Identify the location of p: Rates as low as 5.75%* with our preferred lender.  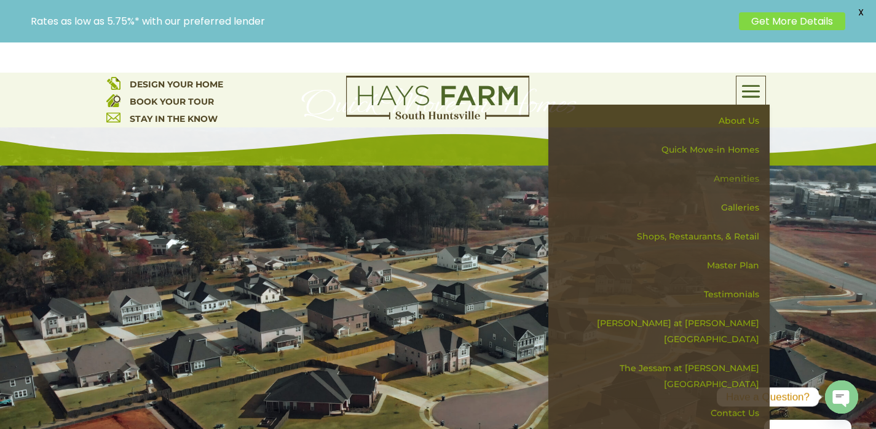
(382, 21).